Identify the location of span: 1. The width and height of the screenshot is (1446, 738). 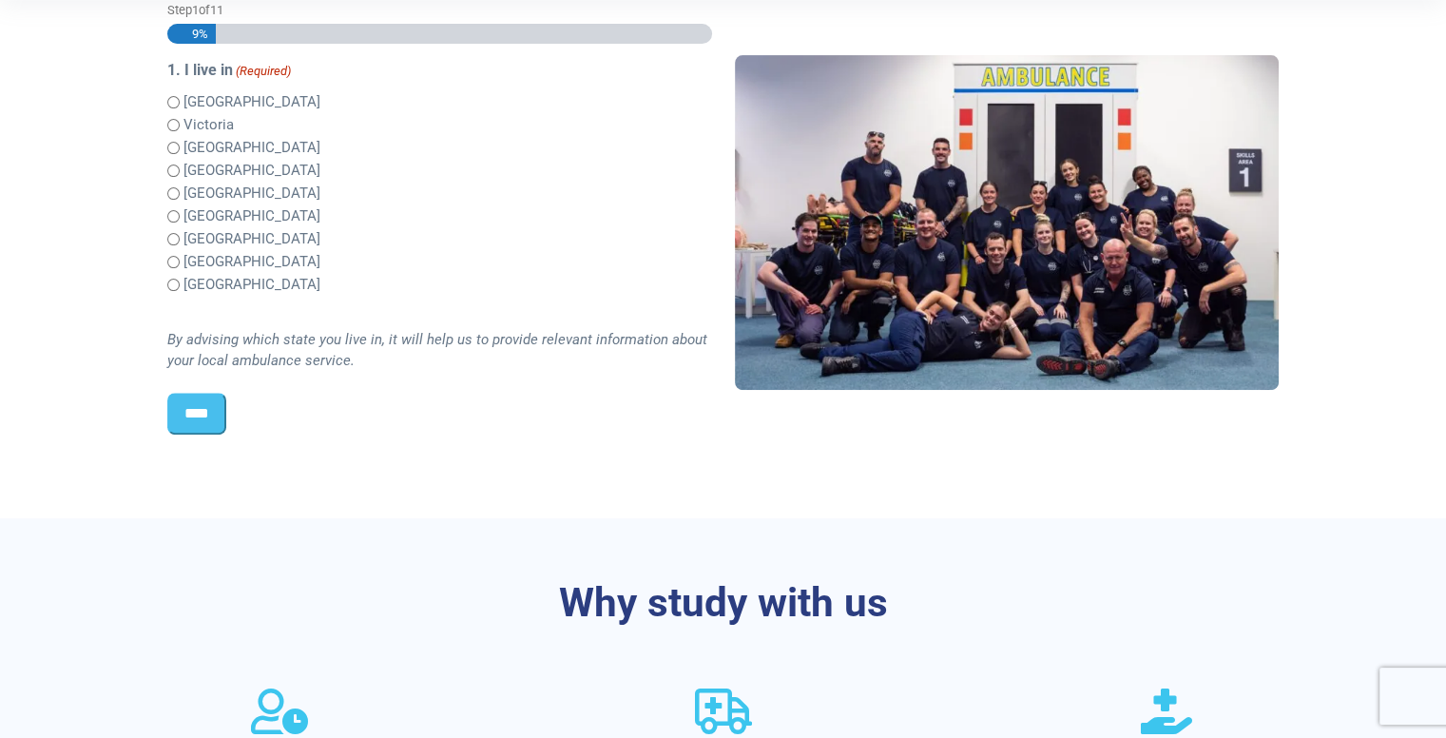
(195, 10).